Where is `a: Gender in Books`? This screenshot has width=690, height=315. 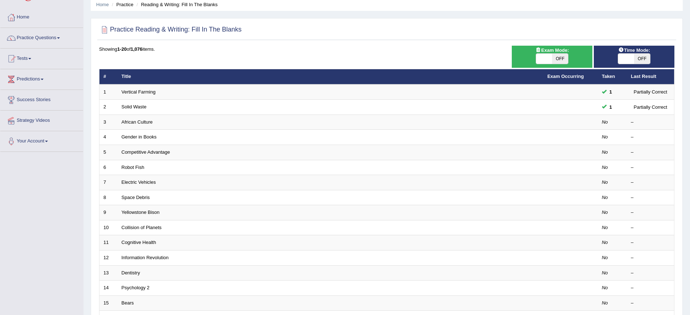 a: Gender in Books is located at coordinates (139, 137).